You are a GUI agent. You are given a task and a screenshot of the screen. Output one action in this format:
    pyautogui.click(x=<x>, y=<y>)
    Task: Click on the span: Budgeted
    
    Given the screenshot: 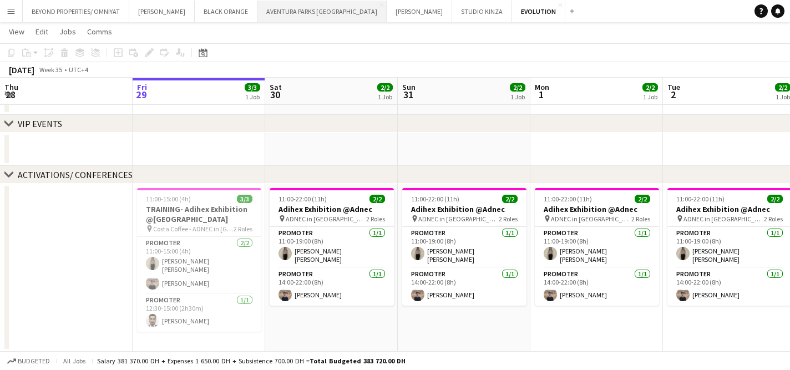 What is the action you would take?
    pyautogui.click(x=34, y=361)
    